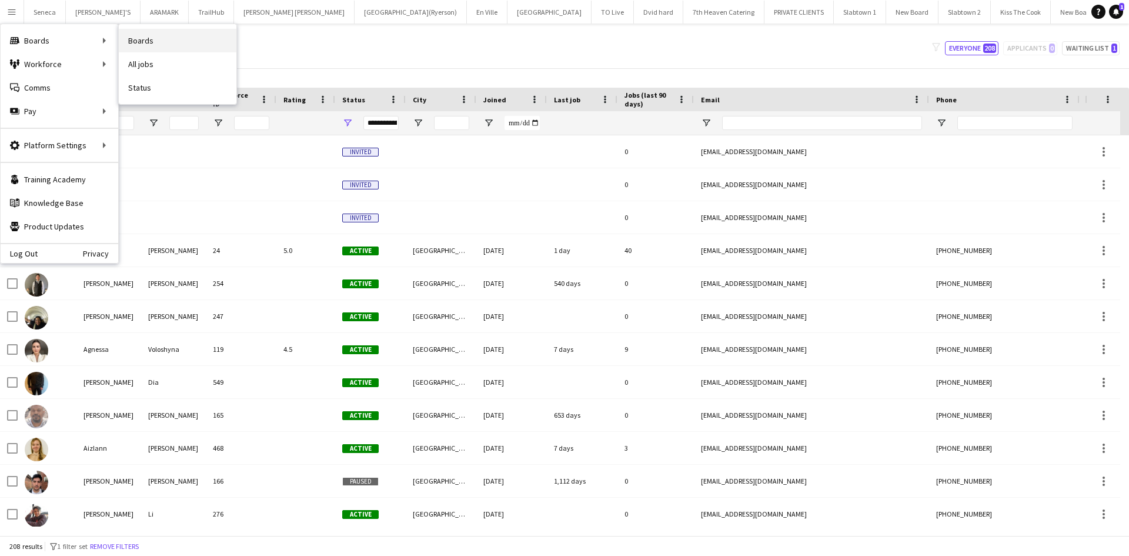  Describe the element at coordinates (211, 12) in the screenshot. I see `button: TrailHub` at that location.